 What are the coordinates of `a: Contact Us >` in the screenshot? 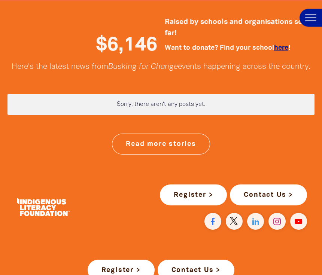 It's located at (268, 195).